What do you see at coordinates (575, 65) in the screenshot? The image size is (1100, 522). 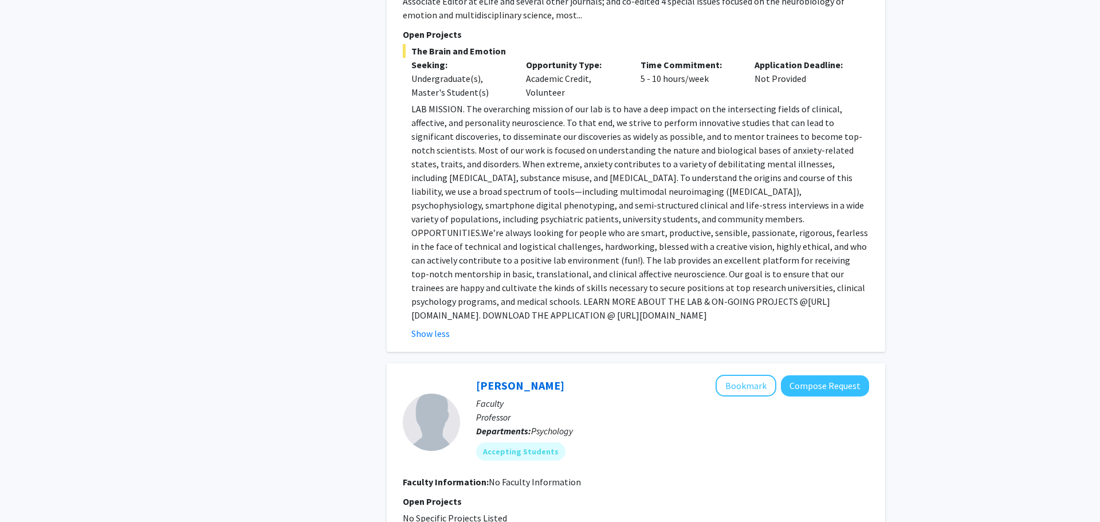 I see `p: Opportunity Type:` at bounding box center [575, 65].